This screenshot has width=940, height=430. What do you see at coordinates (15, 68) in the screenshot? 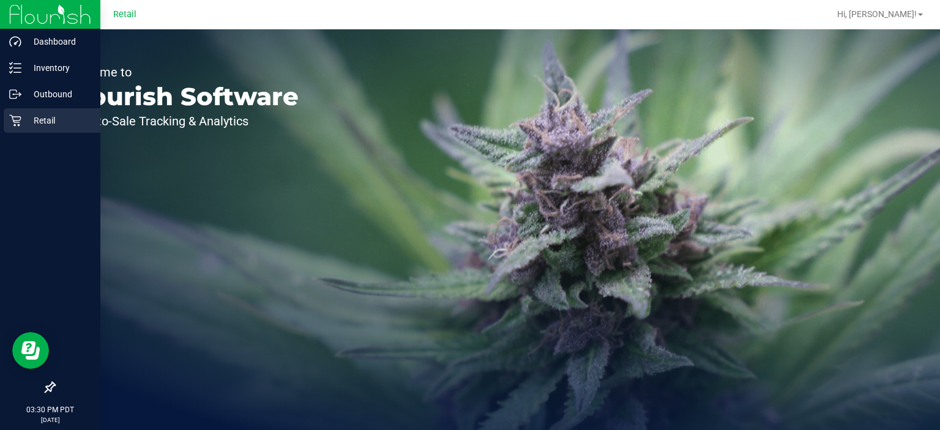
I see `inline-svg: Inventory` at bounding box center [15, 68].